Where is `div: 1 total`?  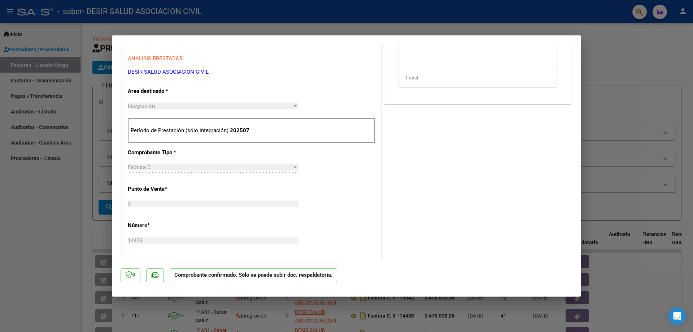 div: 1 total is located at coordinates (478, 78).